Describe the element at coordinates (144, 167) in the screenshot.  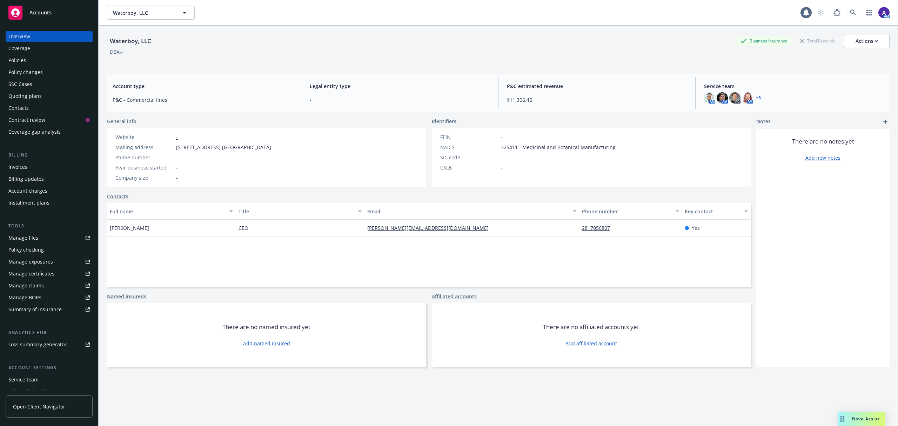
I see `div: Year business started` at that location.